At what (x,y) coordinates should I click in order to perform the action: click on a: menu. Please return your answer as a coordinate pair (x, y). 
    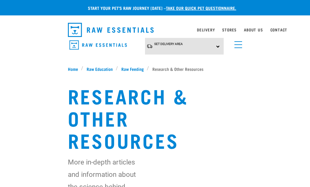
    Looking at the image, I should click on (237, 43).